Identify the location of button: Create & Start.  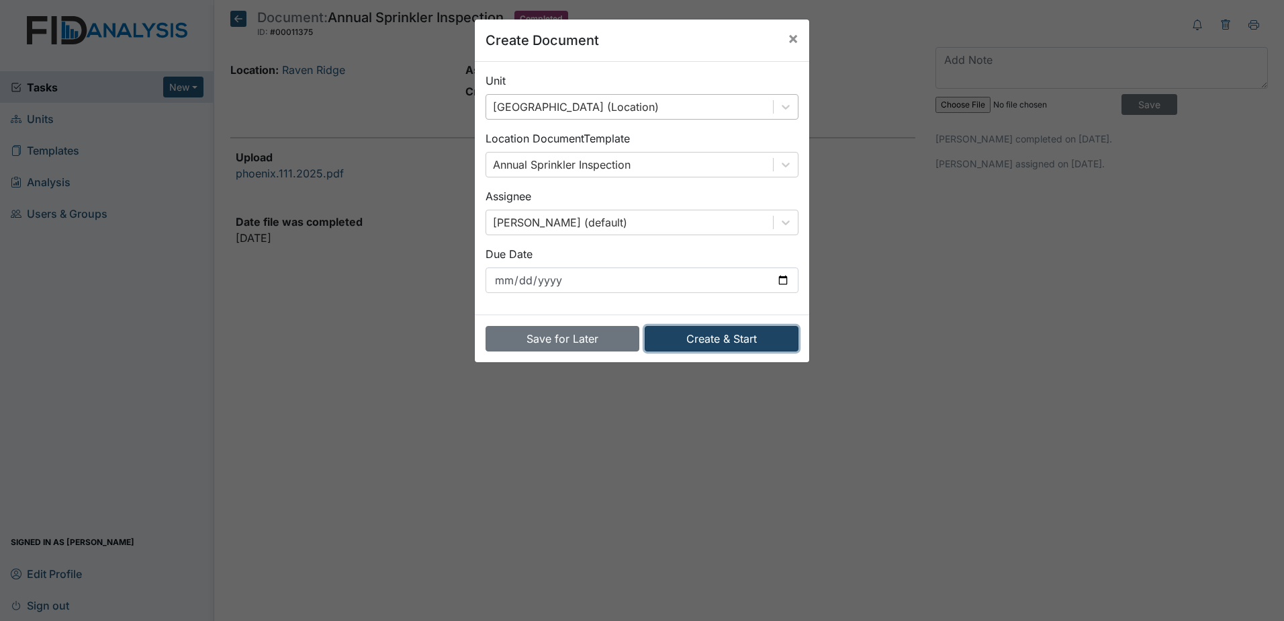
(721, 339).